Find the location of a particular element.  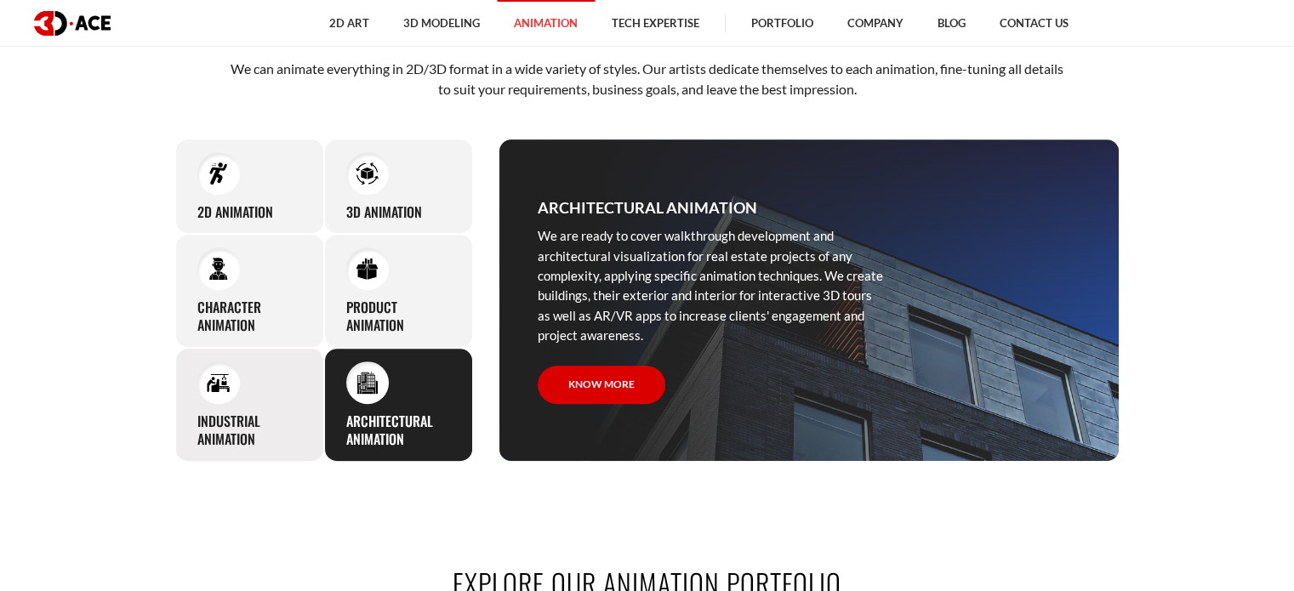

h3: Industrial animation is located at coordinates (249, 430).